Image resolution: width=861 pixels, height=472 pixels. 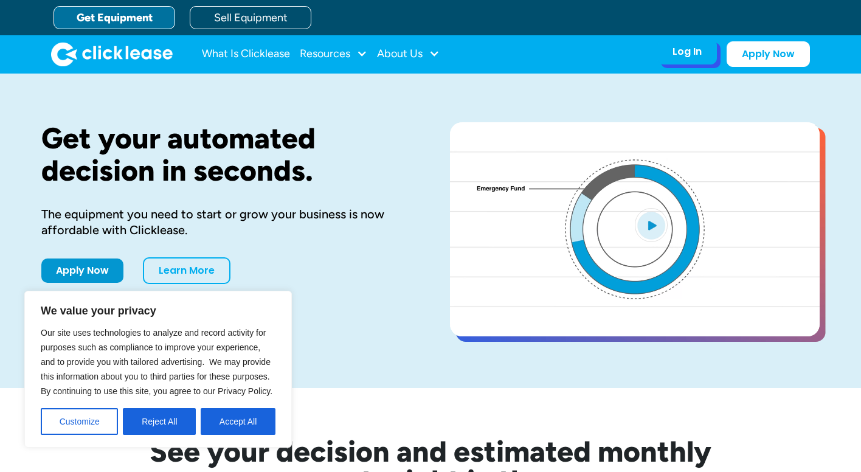 What do you see at coordinates (246, 54) in the screenshot?
I see `a: What Is Clicklease` at bounding box center [246, 54].